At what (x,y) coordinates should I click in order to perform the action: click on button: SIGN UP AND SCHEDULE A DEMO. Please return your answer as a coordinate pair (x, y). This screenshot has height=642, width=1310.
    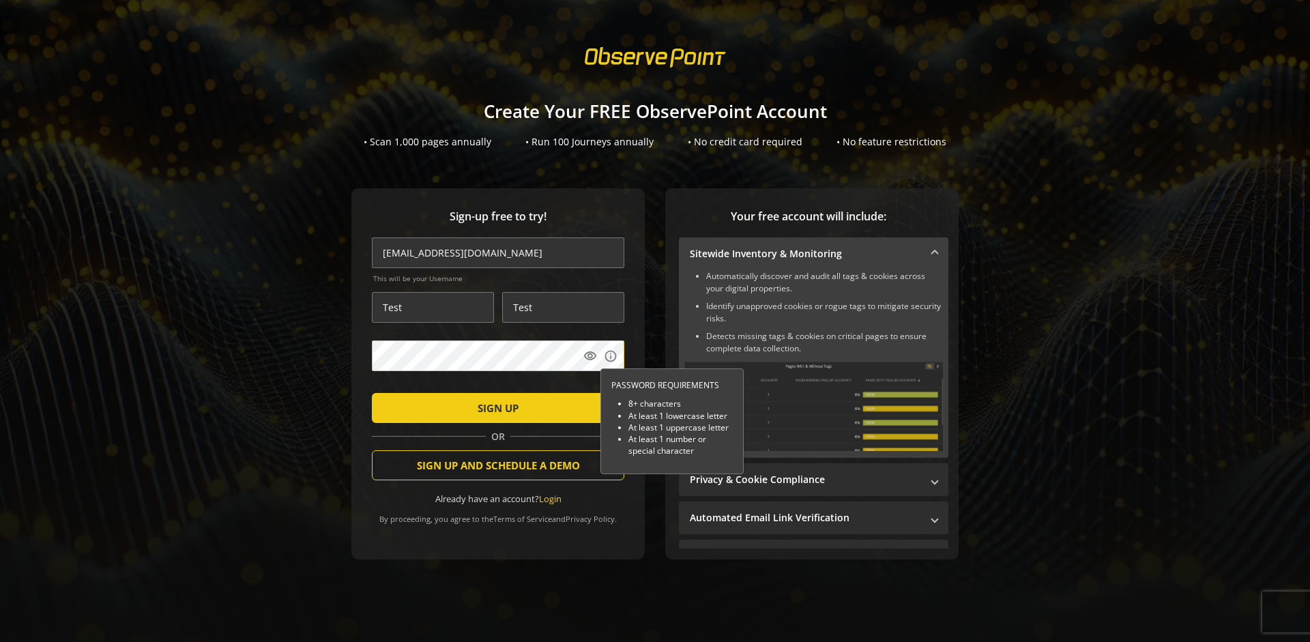
    Looking at the image, I should click on (498, 465).